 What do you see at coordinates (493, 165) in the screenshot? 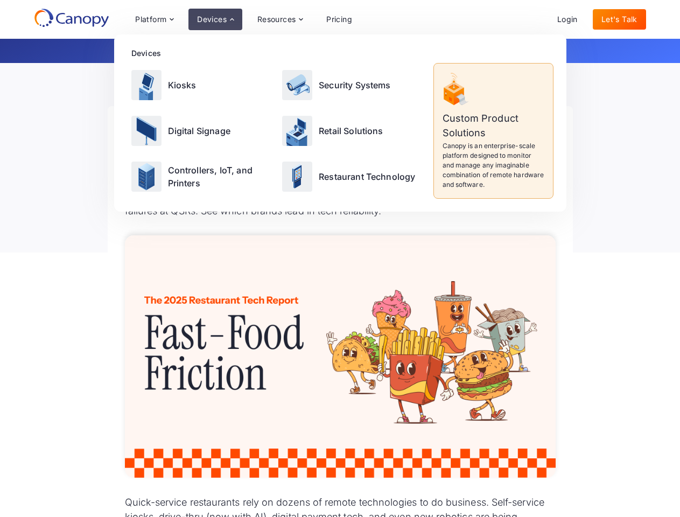
I see `p: Canopy is an enterprise-scale platform designed to monitor and manage any imaginable combination ...` at bounding box center [493, 165].